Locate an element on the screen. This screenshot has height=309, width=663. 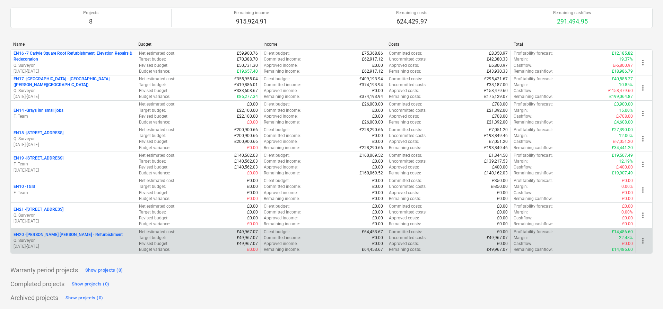
p: £139,217.53 is located at coordinates (496, 161).